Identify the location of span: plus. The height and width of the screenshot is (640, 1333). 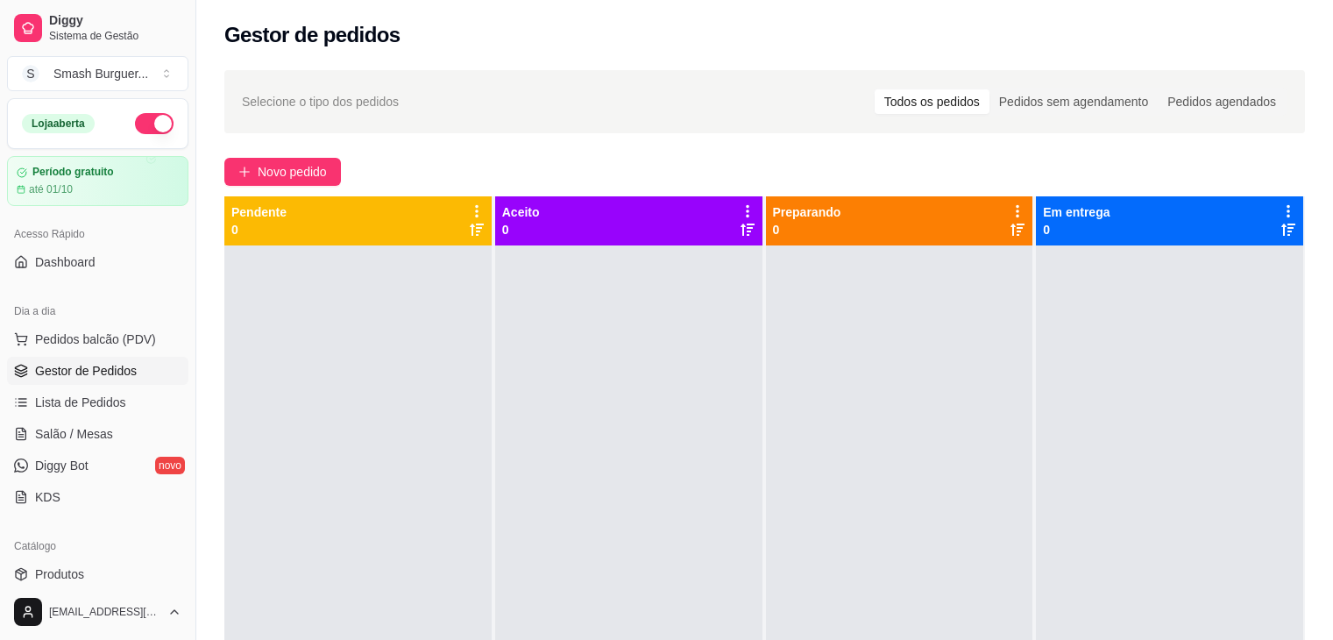
(244, 172).